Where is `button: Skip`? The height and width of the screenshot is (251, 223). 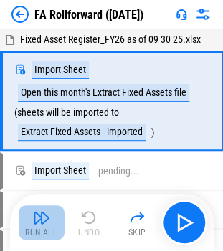 button: Skip is located at coordinates (137, 223).